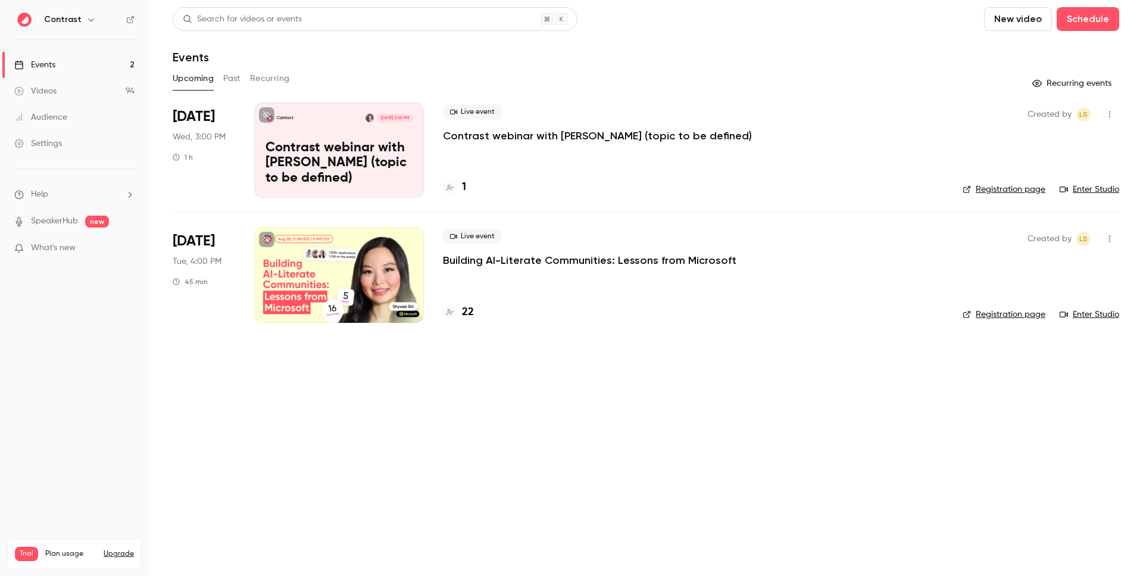  Describe the element at coordinates (26, 554) in the screenshot. I see `span: Trial` at that location.